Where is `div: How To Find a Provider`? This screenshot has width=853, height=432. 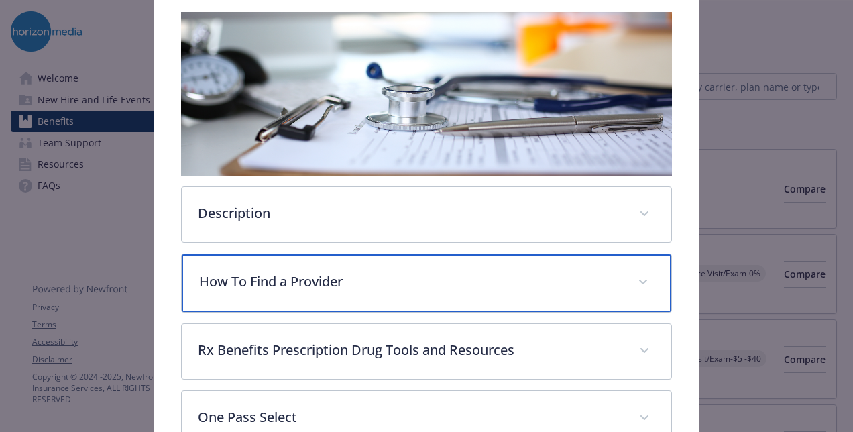
div: How To Find a Provider is located at coordinates (427, 283).